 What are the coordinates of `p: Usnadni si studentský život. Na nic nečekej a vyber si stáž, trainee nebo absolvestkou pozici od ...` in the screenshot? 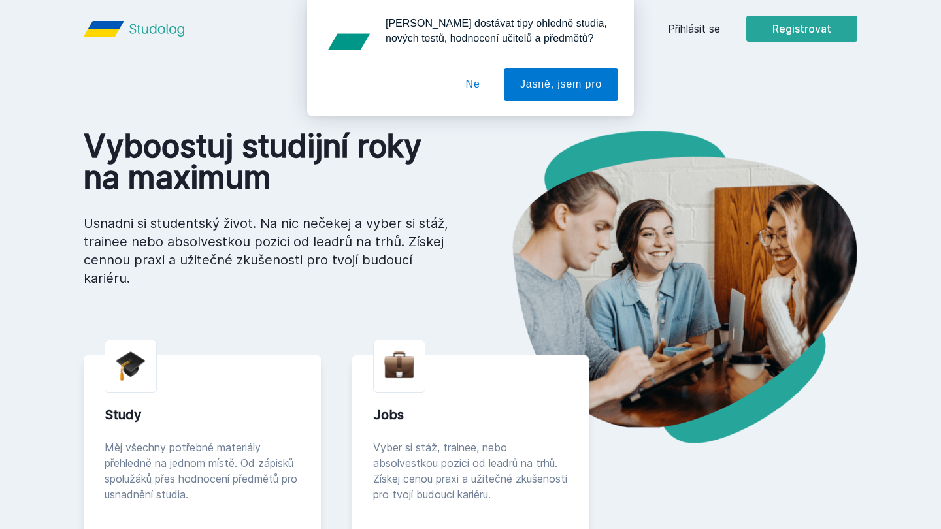 It's located at (267, 251).